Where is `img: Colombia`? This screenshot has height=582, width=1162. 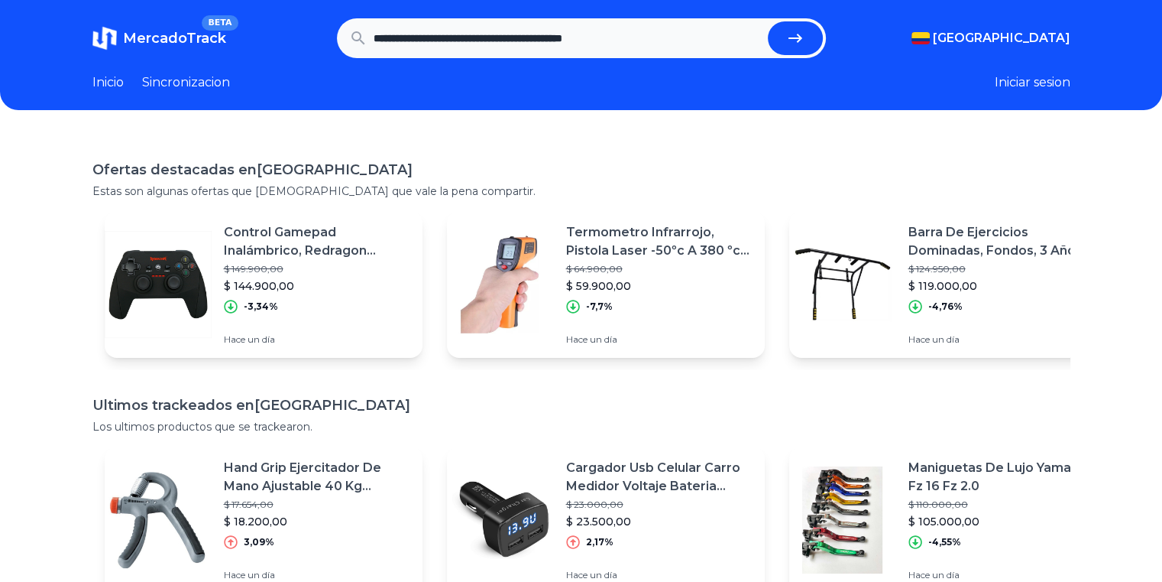
img: Colombia is located at coordinates (921, 38).